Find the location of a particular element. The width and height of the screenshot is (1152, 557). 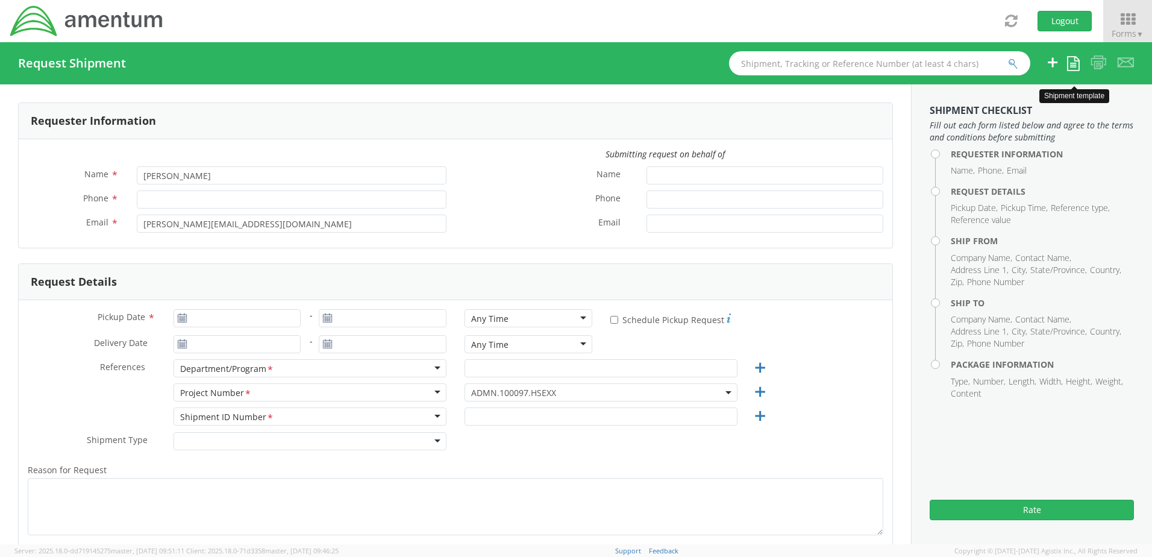

h4: Ship To is located at coordinates (1042, 302).